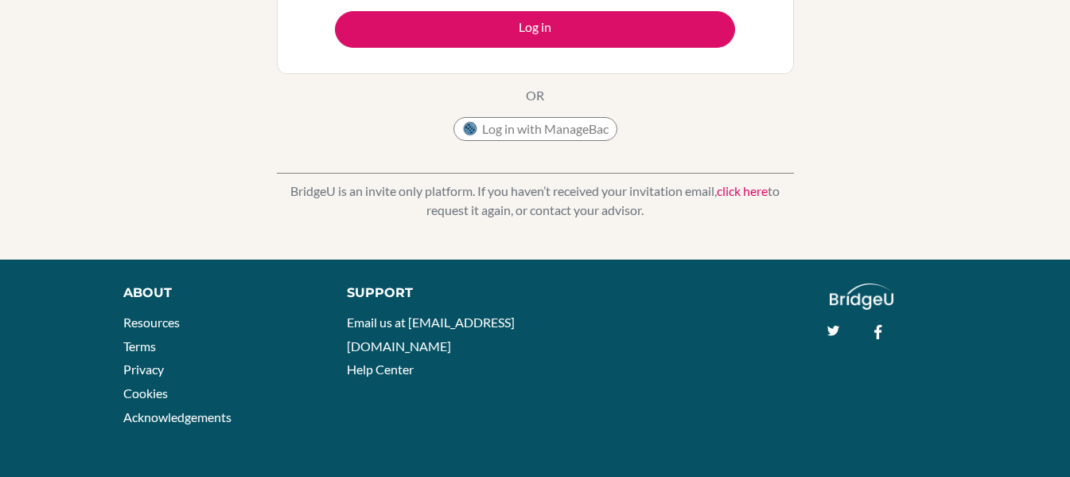 The width and height of the screenshot is (1070, 477). I want to click on a: Help Center, so click(380, 368).